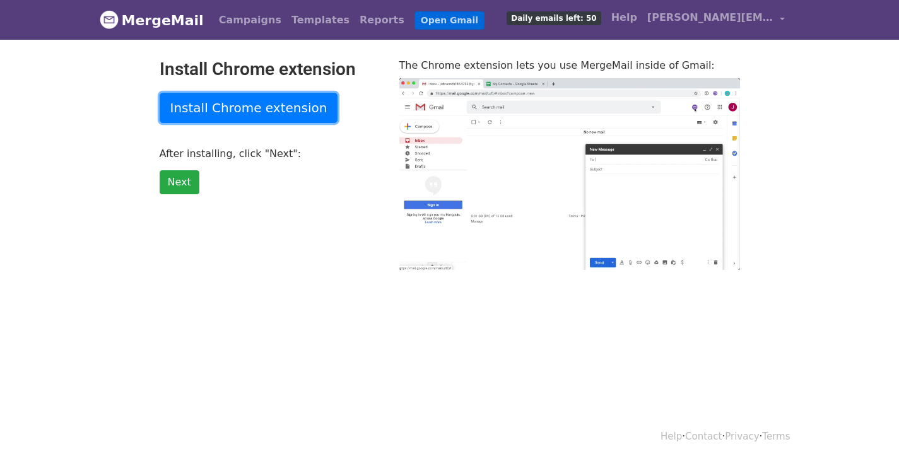  What do you see at coordinates (270, 69) in the screenshot?
I see `h2: Install Chrome extension` at bounding box center [270, 69].